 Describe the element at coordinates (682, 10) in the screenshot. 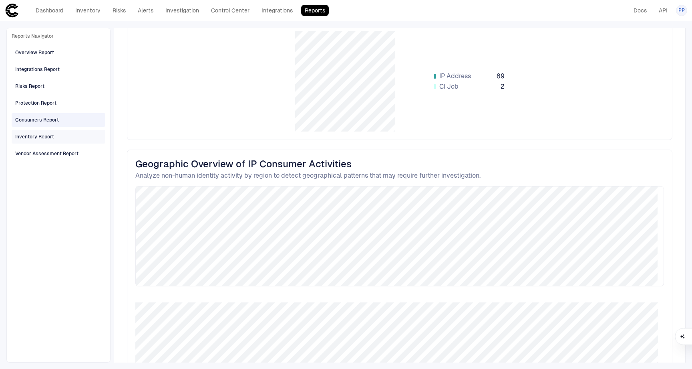

I see `button: PP` at that location.